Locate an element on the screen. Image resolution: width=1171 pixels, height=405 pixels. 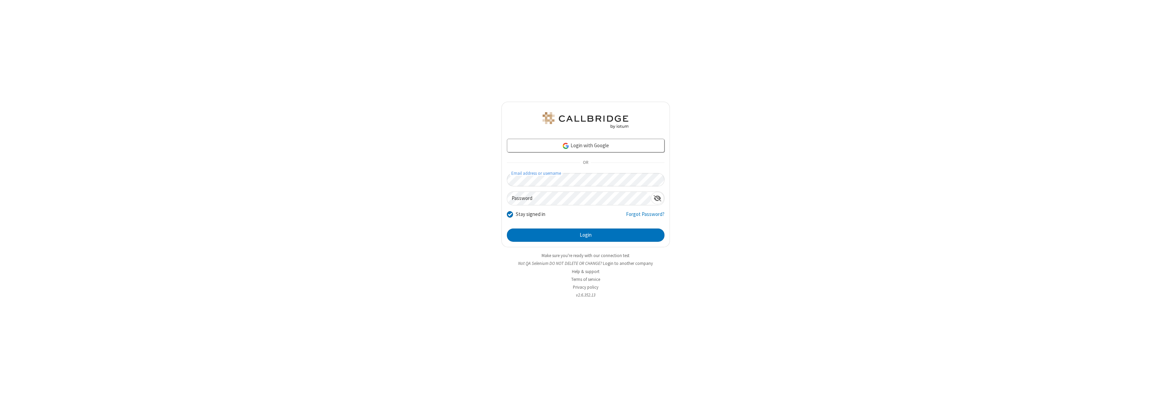
span: OR is located at coordinates (585, 163).